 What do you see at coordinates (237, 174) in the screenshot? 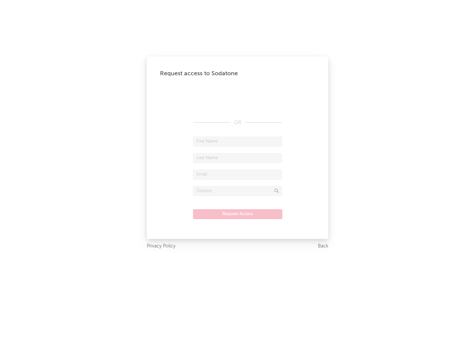
I see `input: Email` at bounding box center [237, 174].